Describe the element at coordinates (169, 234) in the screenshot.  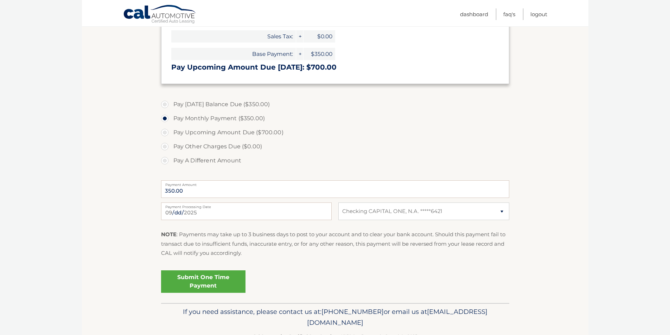
I see `strong: NOTE` at that location.